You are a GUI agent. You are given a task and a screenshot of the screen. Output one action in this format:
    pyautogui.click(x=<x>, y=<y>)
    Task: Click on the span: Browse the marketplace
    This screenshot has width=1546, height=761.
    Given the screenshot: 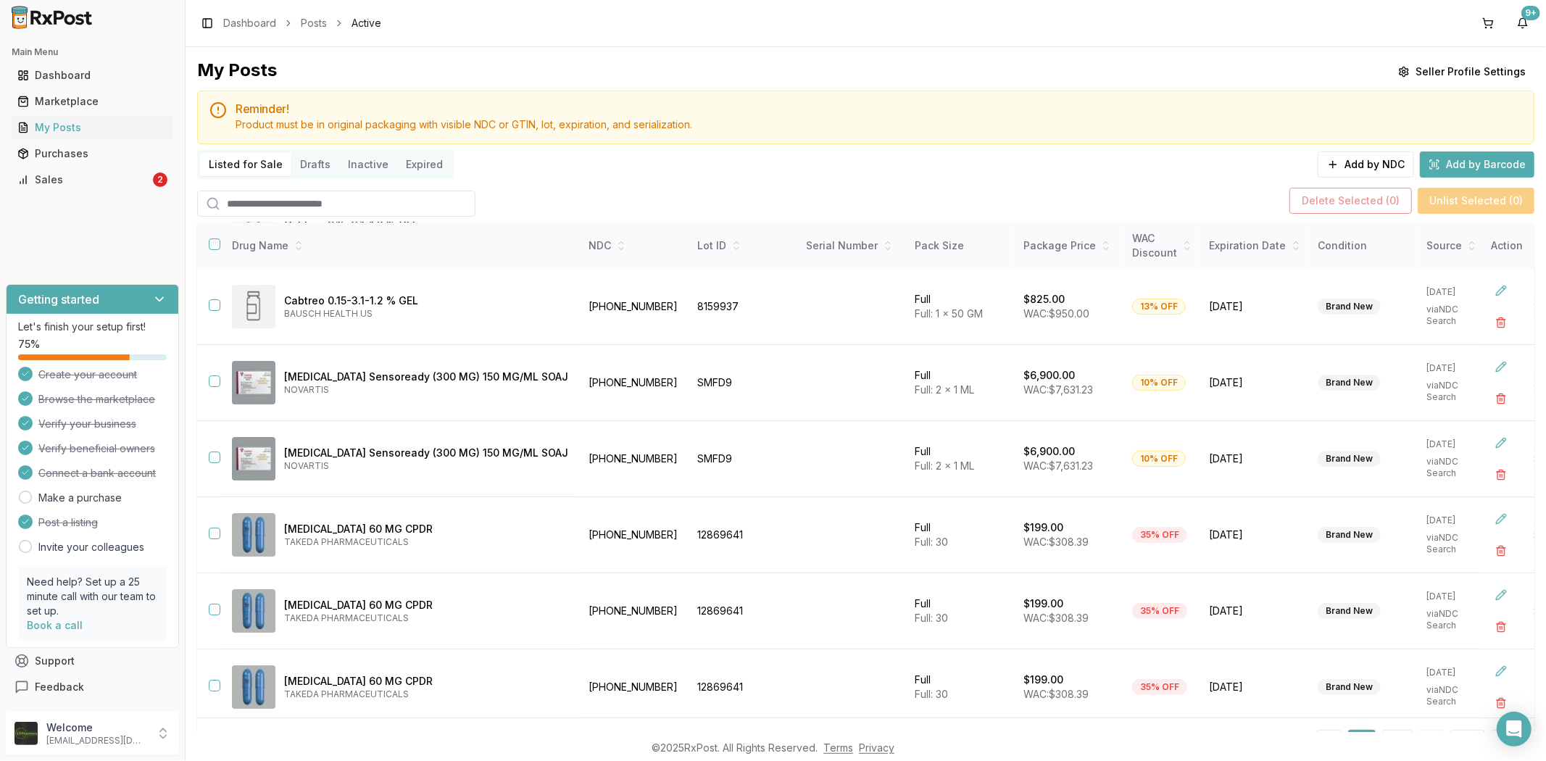 What is the action you would take?
    pyautogui.click(x=96, y=399)
    